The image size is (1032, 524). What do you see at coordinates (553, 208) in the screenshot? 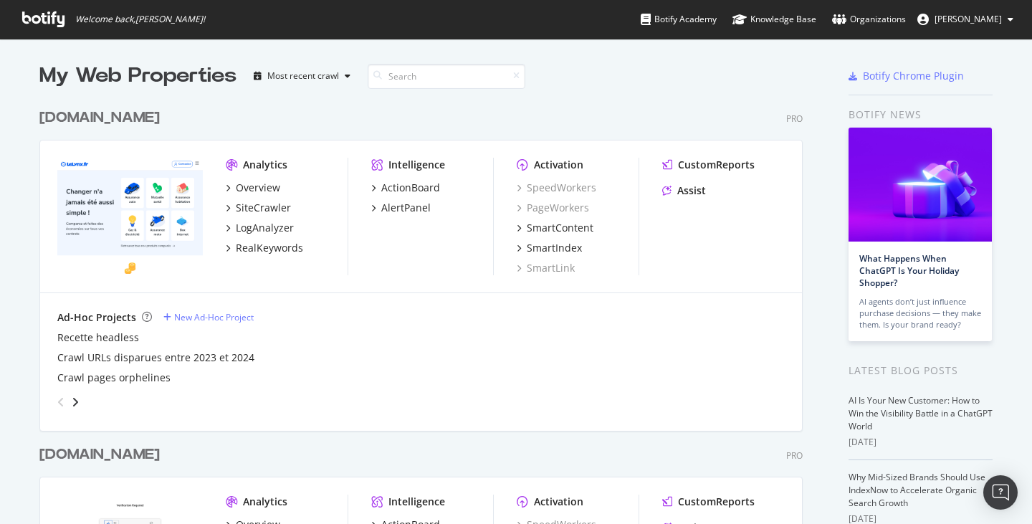
I see `a: PageWorkers` at bounding box center [553, 208].